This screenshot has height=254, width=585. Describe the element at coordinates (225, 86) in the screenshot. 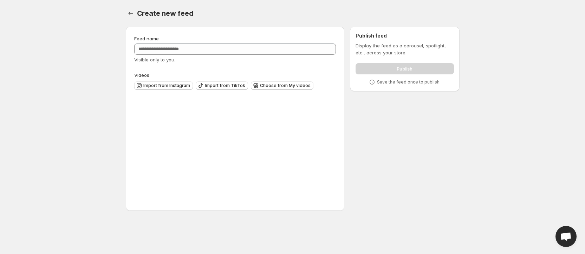

I see `span: Import from TikTok` at that location.